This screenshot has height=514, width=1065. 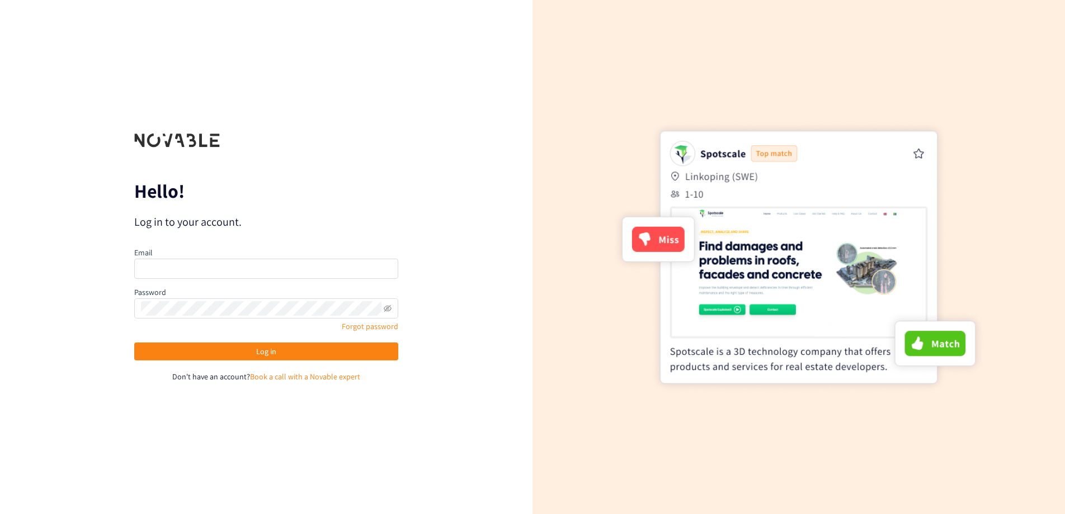 I want to click on span: Don't have an account?, so click(x=211, y=377).